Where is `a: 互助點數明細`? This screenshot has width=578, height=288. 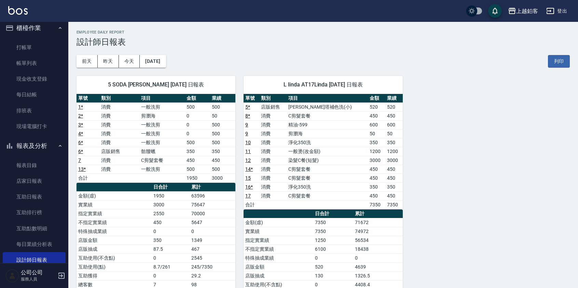 a: 互助點數明細 is located at coordinates (34, 229).